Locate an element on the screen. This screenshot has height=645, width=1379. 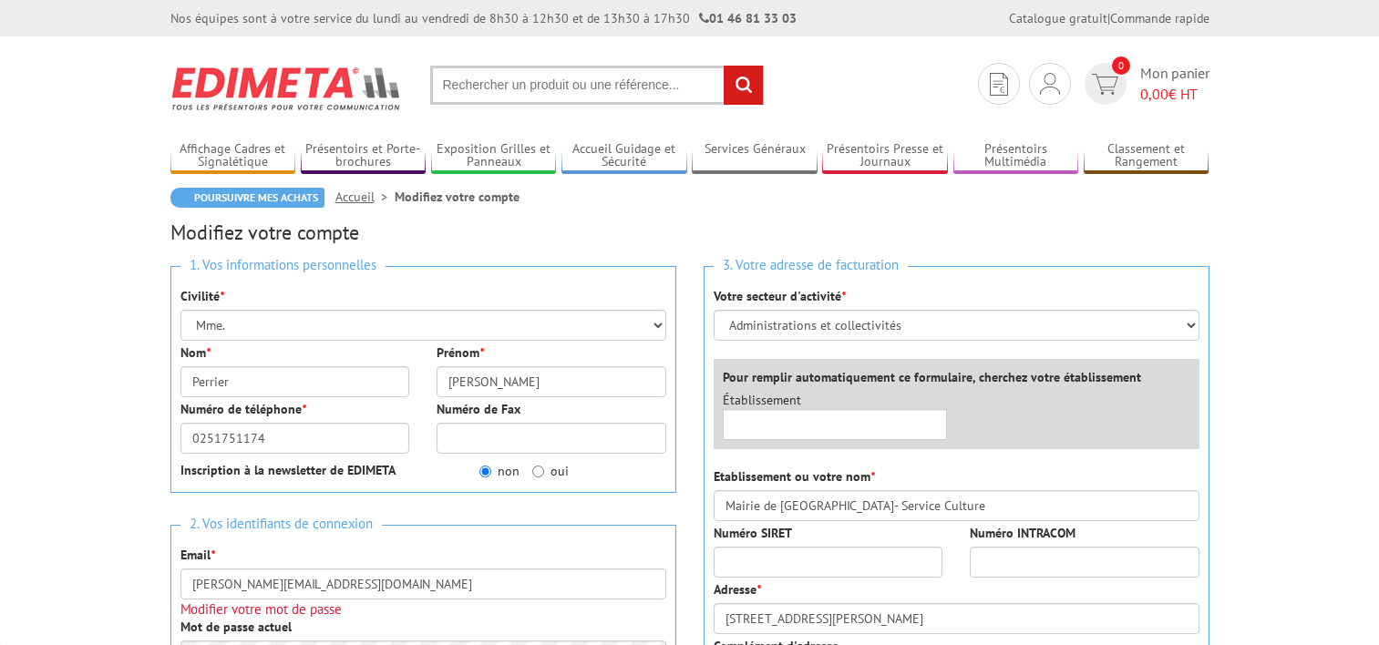
a: Classement et Rangement is located at coordinates (1147, 156).